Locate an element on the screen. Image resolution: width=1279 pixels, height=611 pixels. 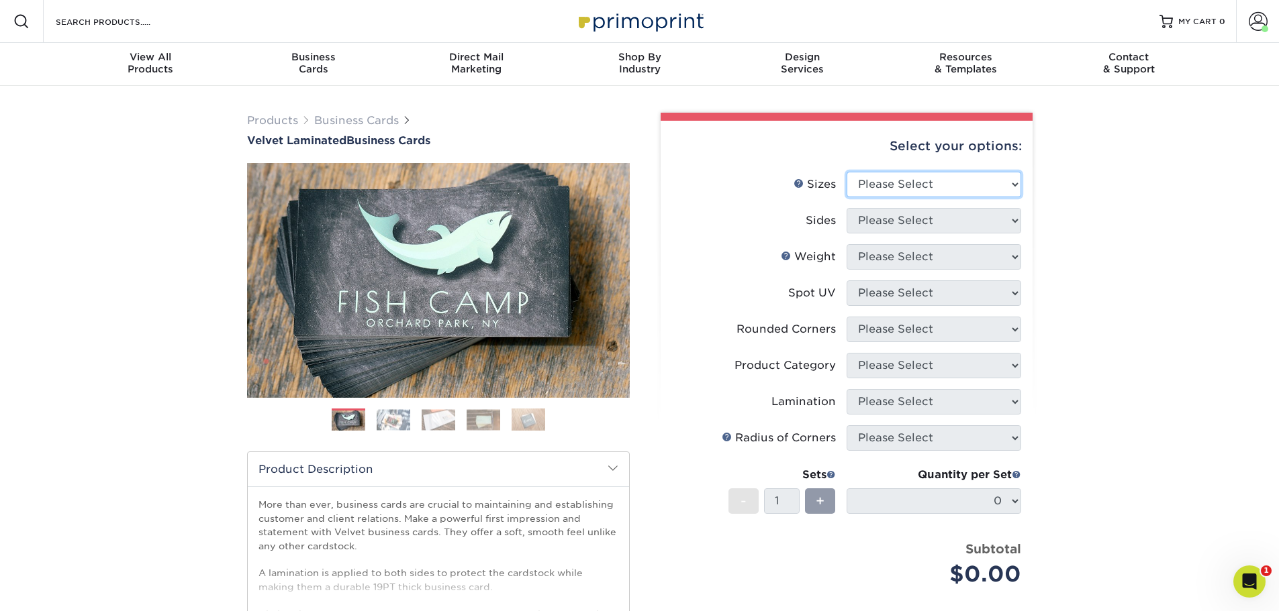
div: Services is located at coordinates (802, 63).